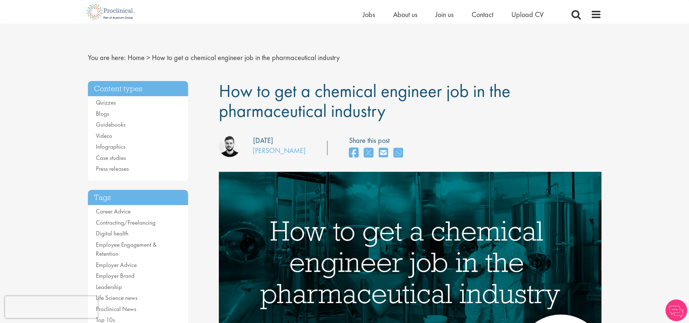  Describe the element at coordinates (405, 14) in the screenshot. I see `a: About us` at that location.